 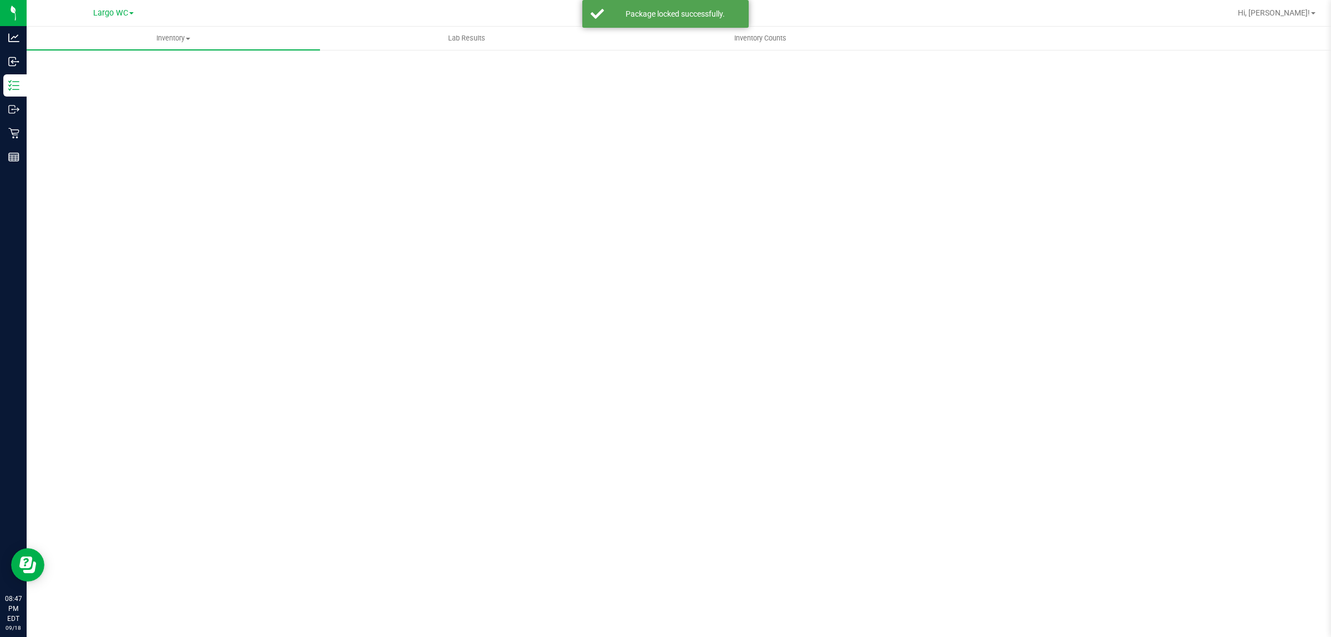 What do you see at coordinates (14, 85) in the screenshot?
I see `inline-svg: Inventory` at bounding box center [14, 85].